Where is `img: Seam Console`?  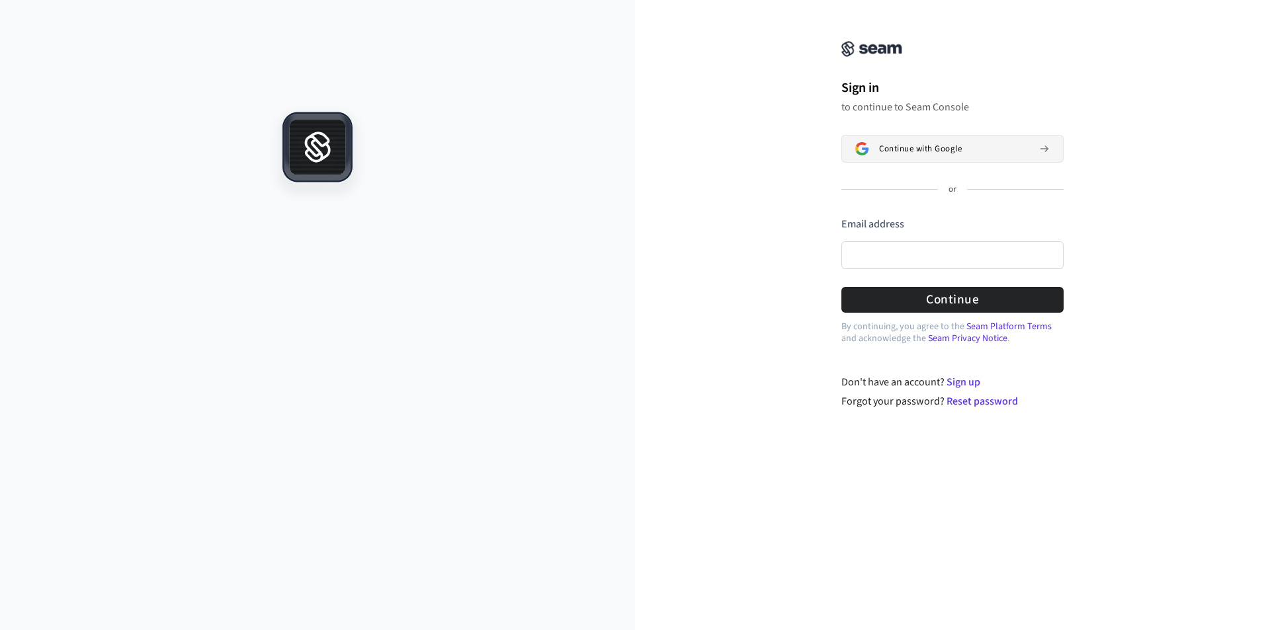
img: Seam Console is located at coordinates (872, 49).